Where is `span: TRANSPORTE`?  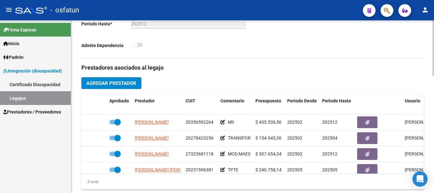 span: TRANSPORTE is located at coordinates (241, 138).